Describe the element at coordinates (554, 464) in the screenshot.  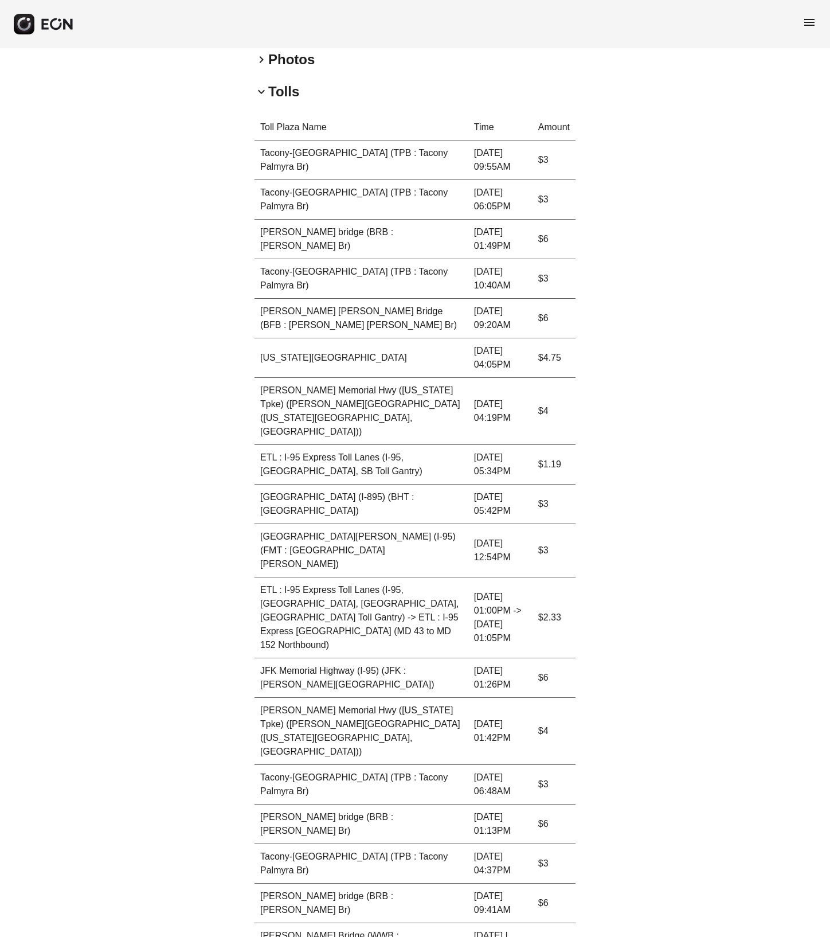
I see `td: $1.19` at that location.